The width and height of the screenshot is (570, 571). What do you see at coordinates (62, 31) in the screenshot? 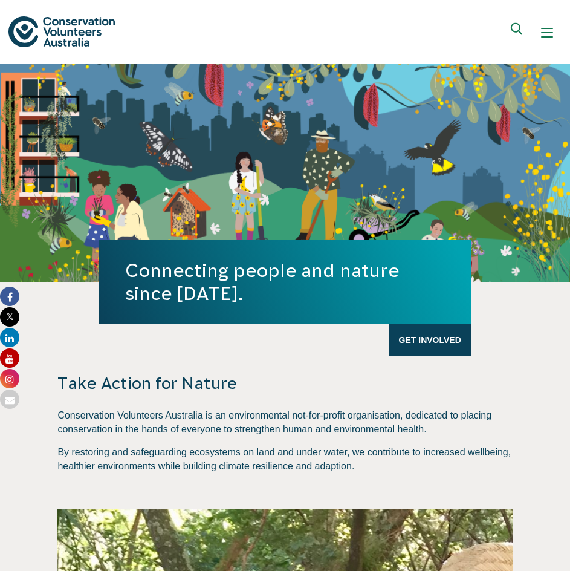
I see `img: logo.svg` at bounding box center [62, 31].